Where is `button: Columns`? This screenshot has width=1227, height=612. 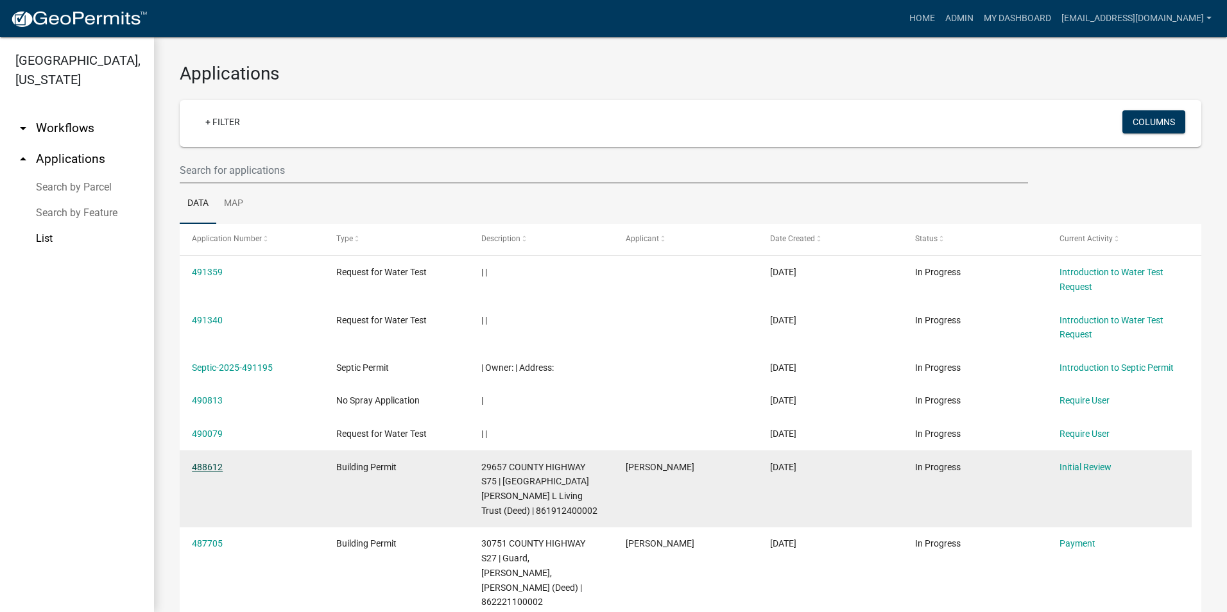 button: Columns is located at coordinates (1154, 122).